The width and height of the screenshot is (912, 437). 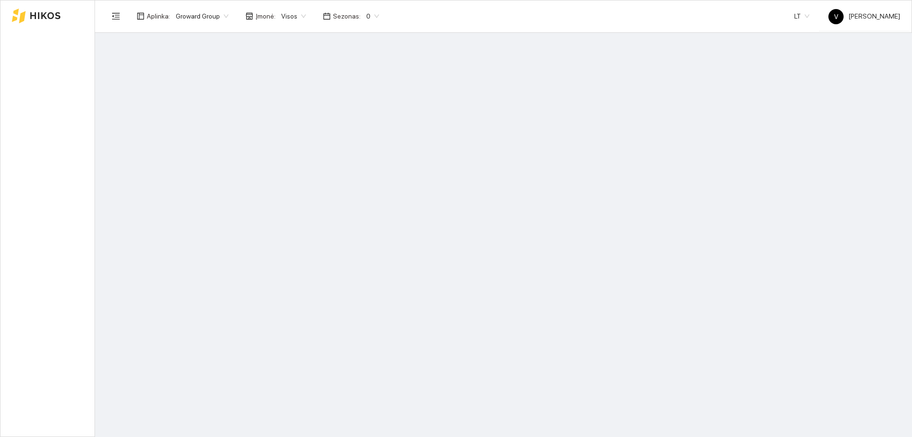 I want to click on span: LT, so click(x=802, y=16).